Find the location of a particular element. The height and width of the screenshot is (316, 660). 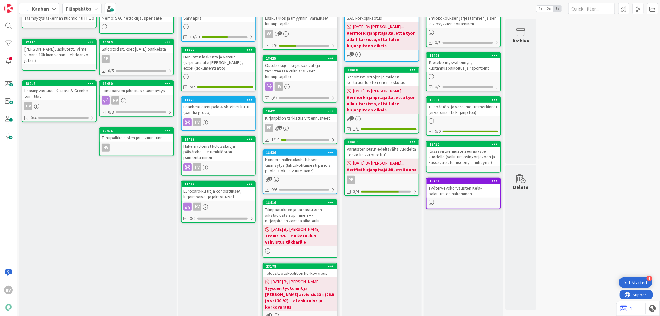

div: Konsernihallintolaskutuksen täsmäytys (lähtökohtaisesti pandian puolella ok - sivuutetaan?) is located at coordinates (300, 165).